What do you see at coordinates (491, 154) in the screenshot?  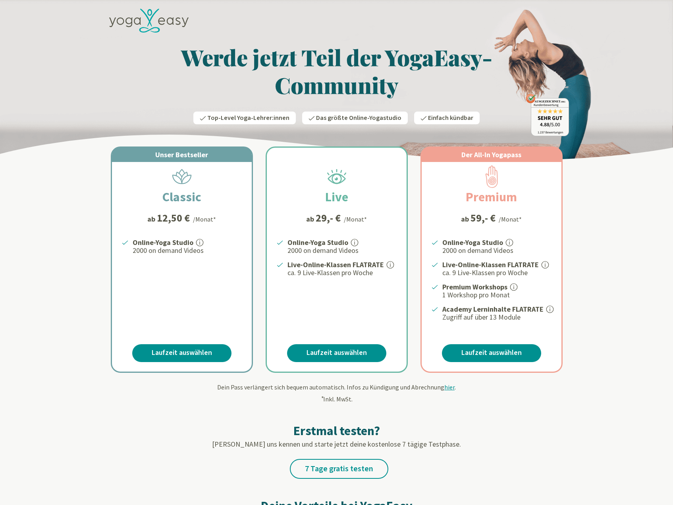 I see `span: Der All-In Yogapass` at bounding box center [491, 154].